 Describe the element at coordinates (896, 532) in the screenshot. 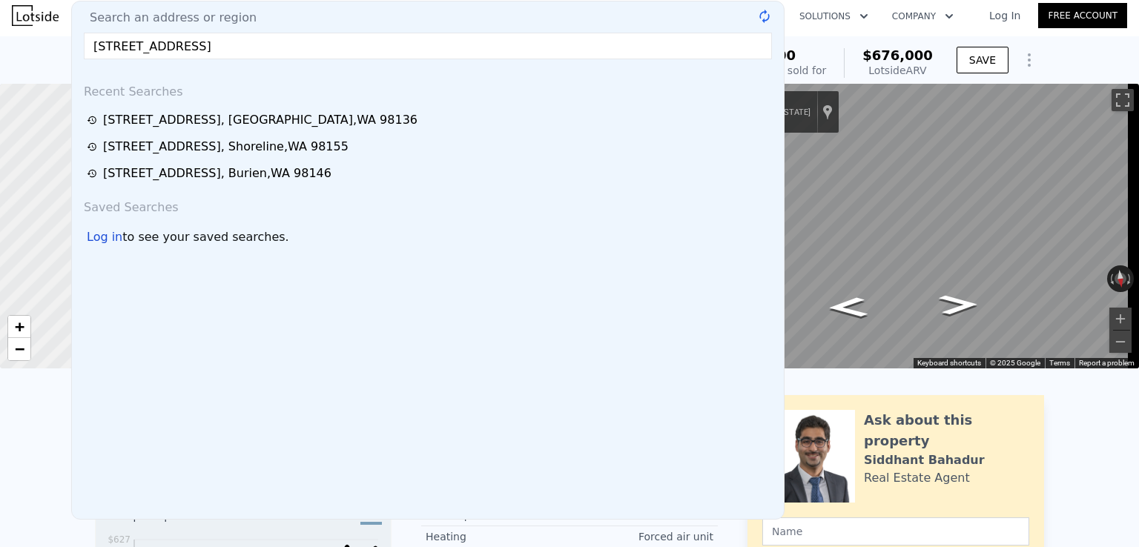

I see `input: Name` at that location.